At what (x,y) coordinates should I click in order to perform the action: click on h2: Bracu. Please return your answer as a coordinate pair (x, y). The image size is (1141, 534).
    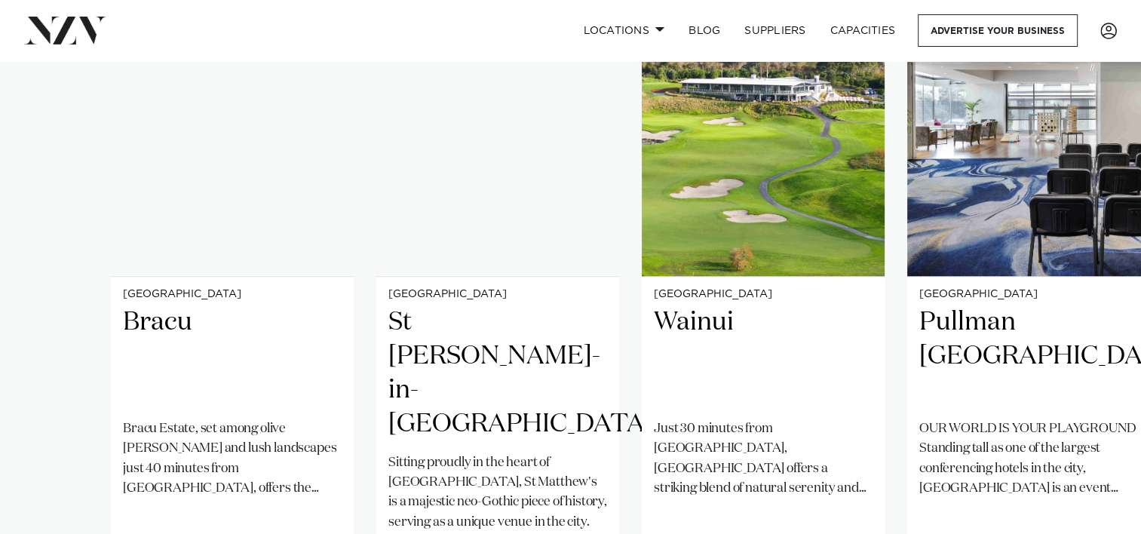
    Looking at the image, I should click on (232, 356).